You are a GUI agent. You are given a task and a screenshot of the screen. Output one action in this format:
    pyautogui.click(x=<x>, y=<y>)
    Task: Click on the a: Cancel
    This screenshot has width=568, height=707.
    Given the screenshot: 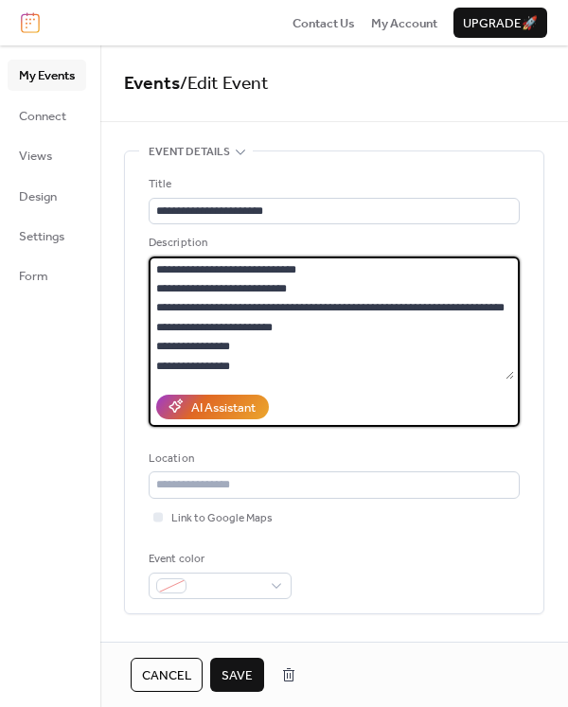 What is the action you would take?
    pyautogui.click(x=167, y=675)
    